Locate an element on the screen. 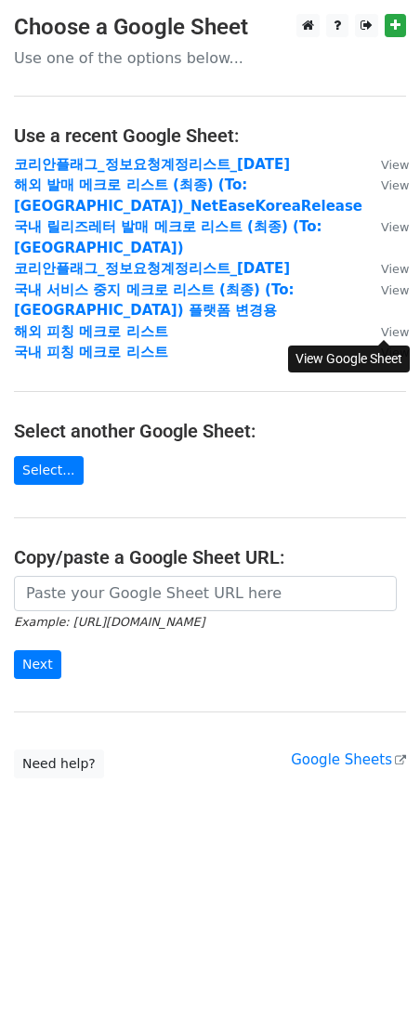 The height and width of the screenshot is (1031, 420). a: Google Sheets is located at coordinates (348, 760).